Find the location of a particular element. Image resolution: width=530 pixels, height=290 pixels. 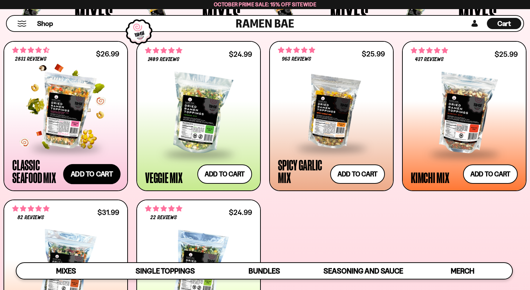

div: Veggie Mix is located at coordinates (164, 177).